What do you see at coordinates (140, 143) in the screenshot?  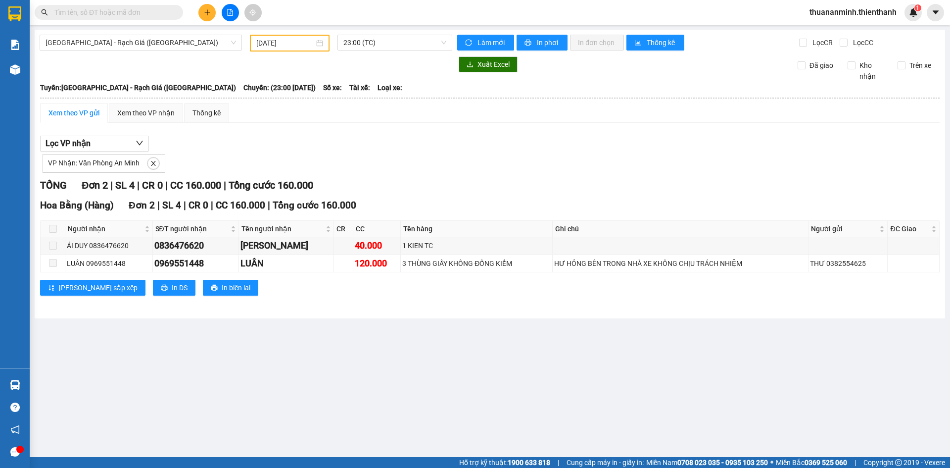 I see `span: down` at bounding box center [140, 143].